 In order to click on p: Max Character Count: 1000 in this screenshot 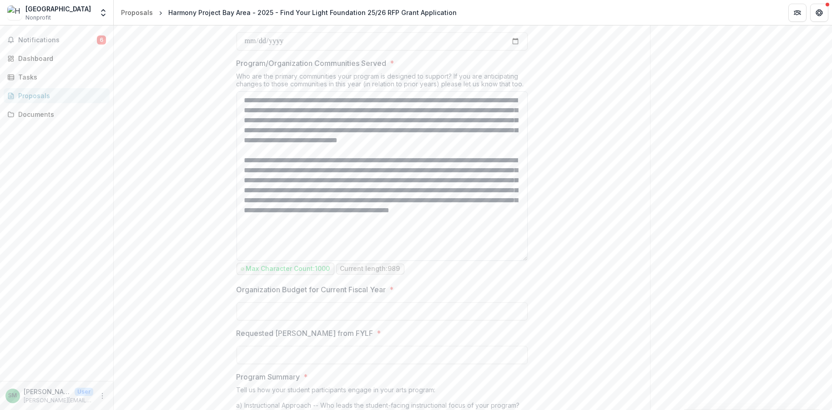, I will do `click(288, 269)`.